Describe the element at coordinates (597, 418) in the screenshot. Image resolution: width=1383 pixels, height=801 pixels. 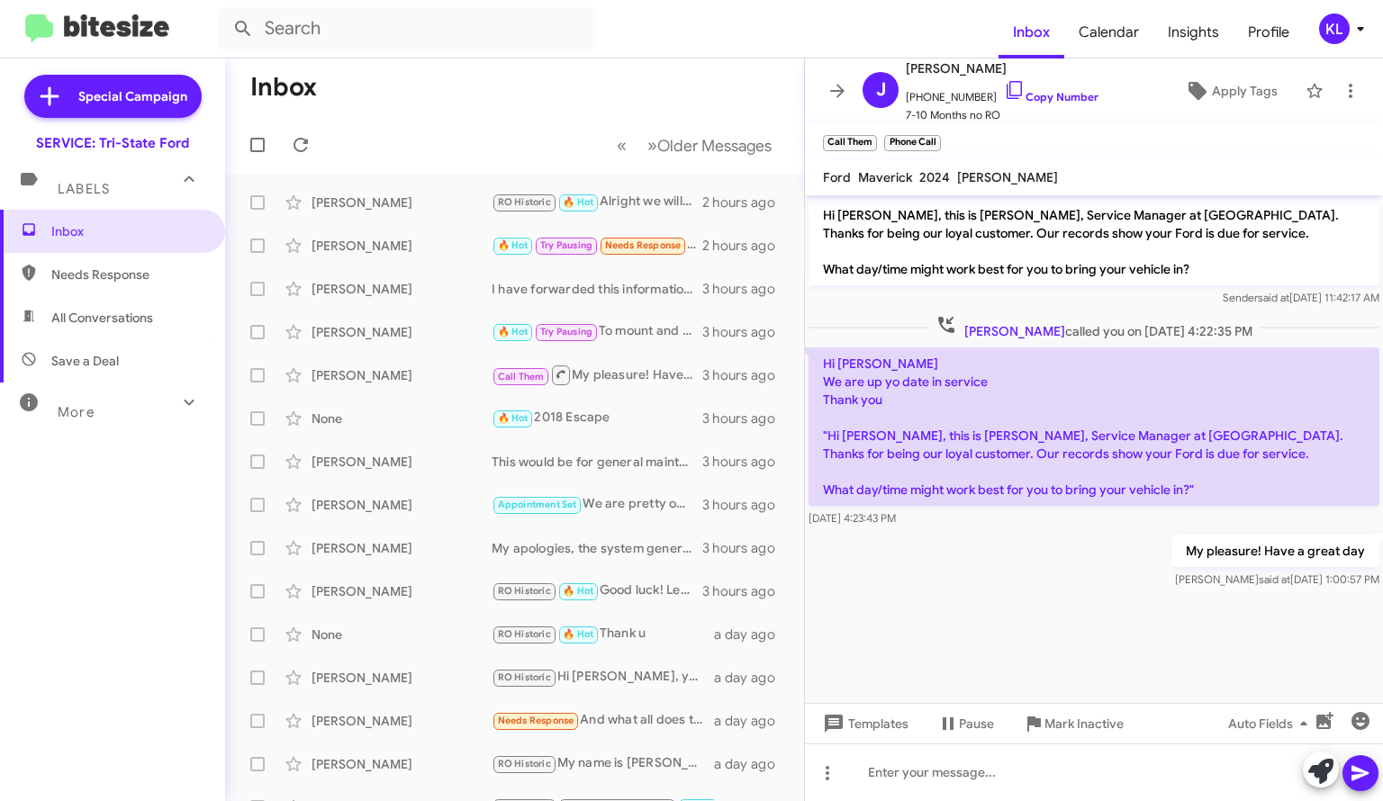
I see `div: 2018 Escape` at that location.